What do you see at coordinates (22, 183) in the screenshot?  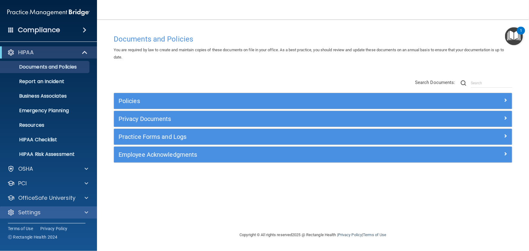 I see `p: PCI` at bounding box center [22, 183].